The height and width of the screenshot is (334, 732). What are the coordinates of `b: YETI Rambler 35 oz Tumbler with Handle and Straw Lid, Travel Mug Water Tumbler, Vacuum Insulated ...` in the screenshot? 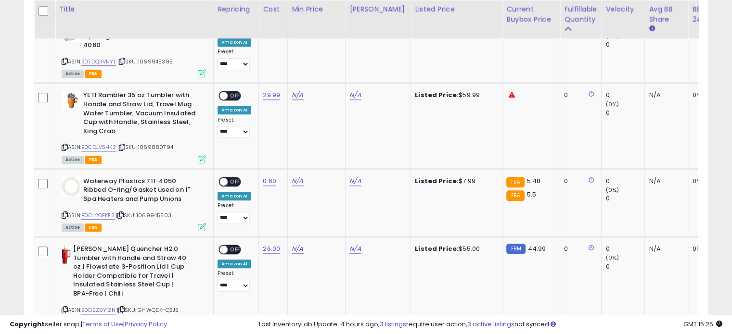 It's located at (141, 114).